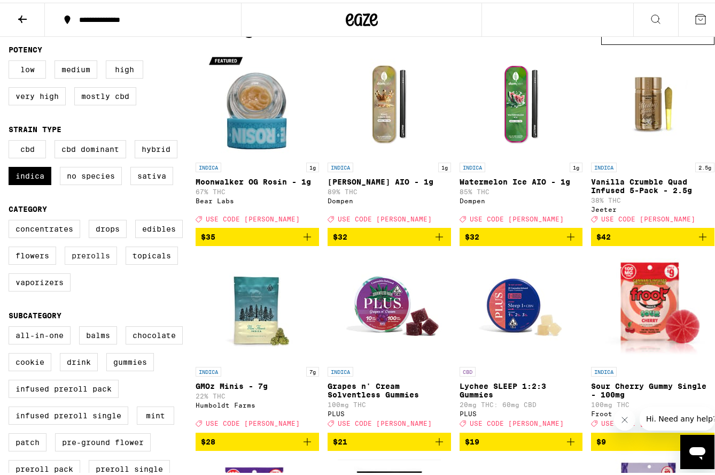  What do you see at coordinates (389, 101) in the screenshot?
I see `img: Dompen - King Louis XIII AIO - 1g` at bounding box center [389, 101].